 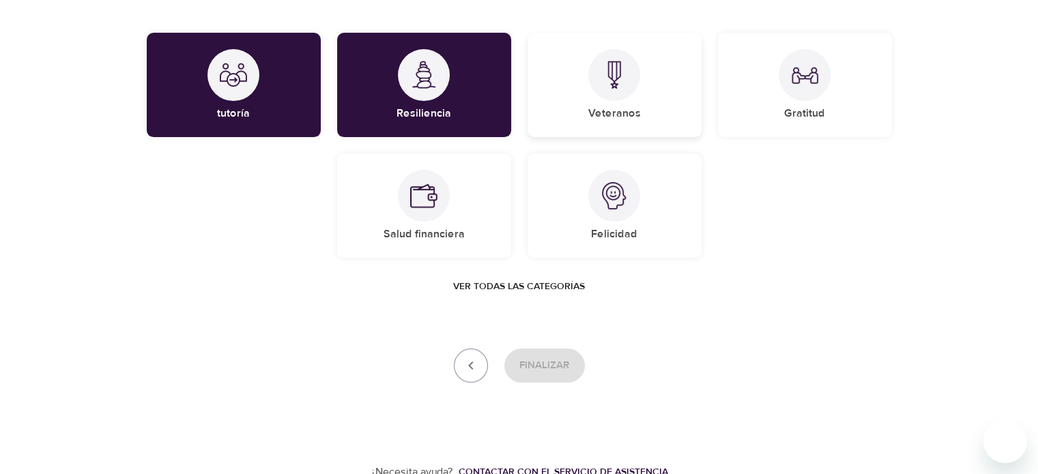 I want to click on span: Ver todas las categorías, so click(x=519, y=287).